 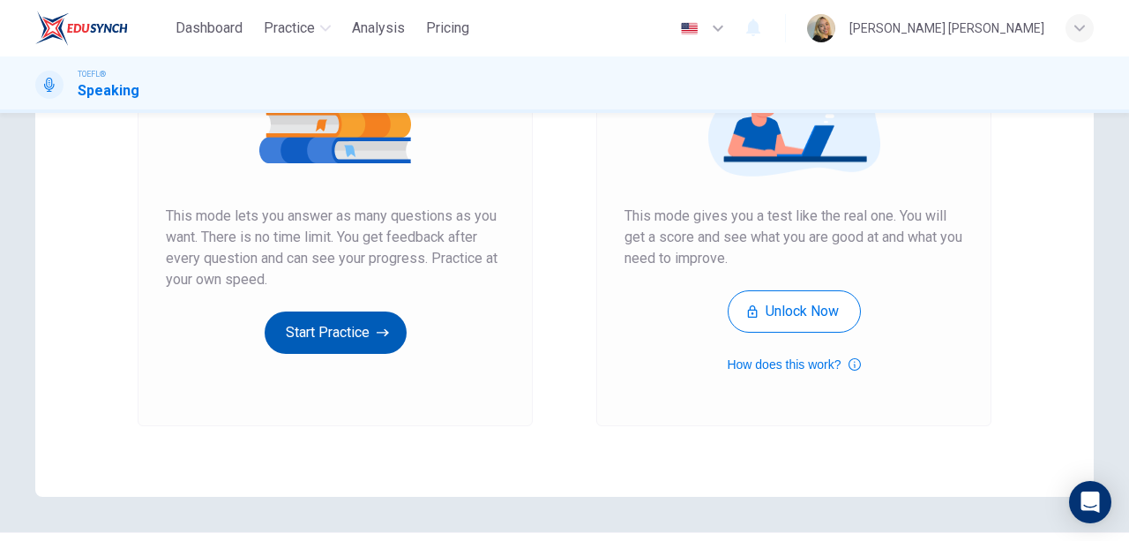 I want to click on span: This mode lets you answer as many questions as you want. There is no time limit. You get feedback..., so click(x=335, y=248).